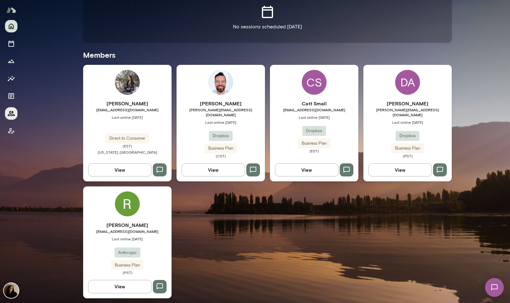 The width and height of the screenshot is (510, 303). I want to click on img: Ryn Linthicum, so click(127, 204).